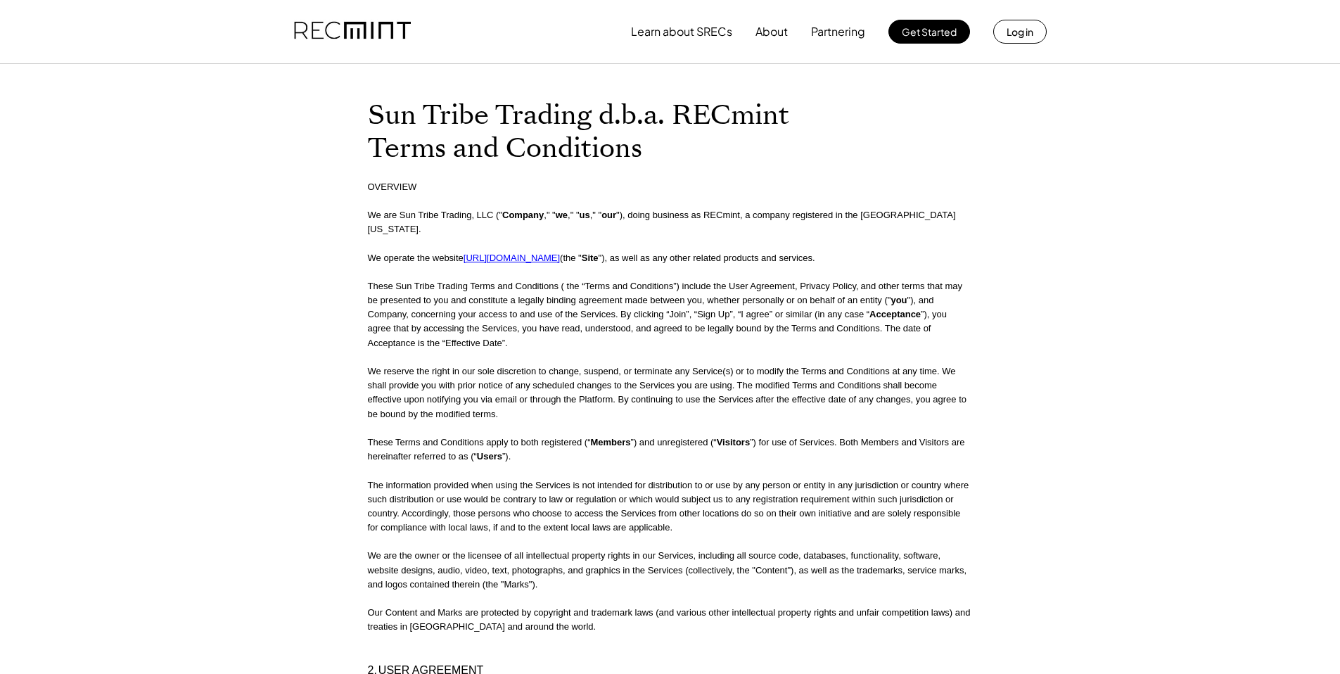 This screenshot has height=674, width=1340. I want to click on font: (the ", so click(570, 257).